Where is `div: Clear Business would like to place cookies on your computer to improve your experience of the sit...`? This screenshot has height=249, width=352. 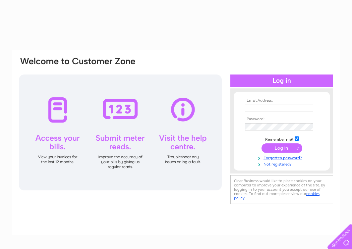
div: Clear Business would like to place cookies on your computer to improve your experience of the sit... is located at coordinates (282, 190).